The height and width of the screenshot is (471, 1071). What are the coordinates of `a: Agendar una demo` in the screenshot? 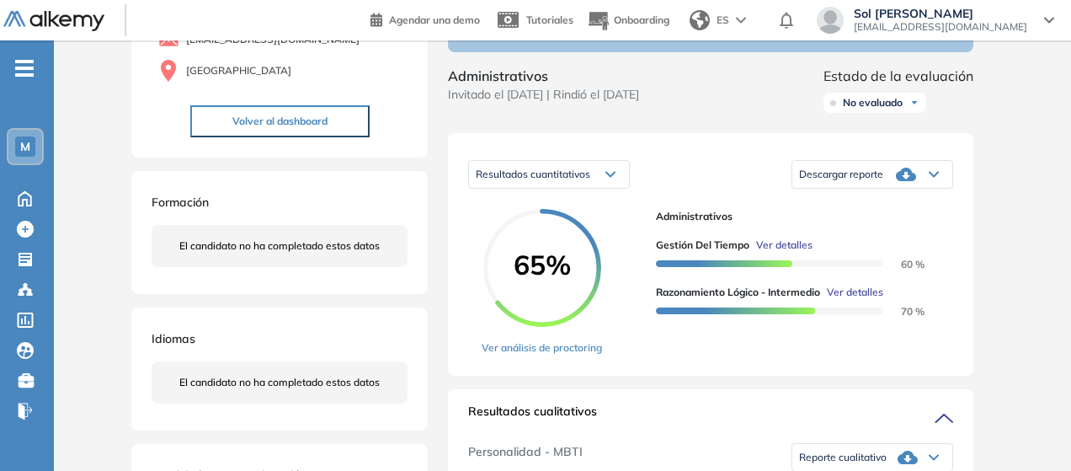 It's located at (425, 19).